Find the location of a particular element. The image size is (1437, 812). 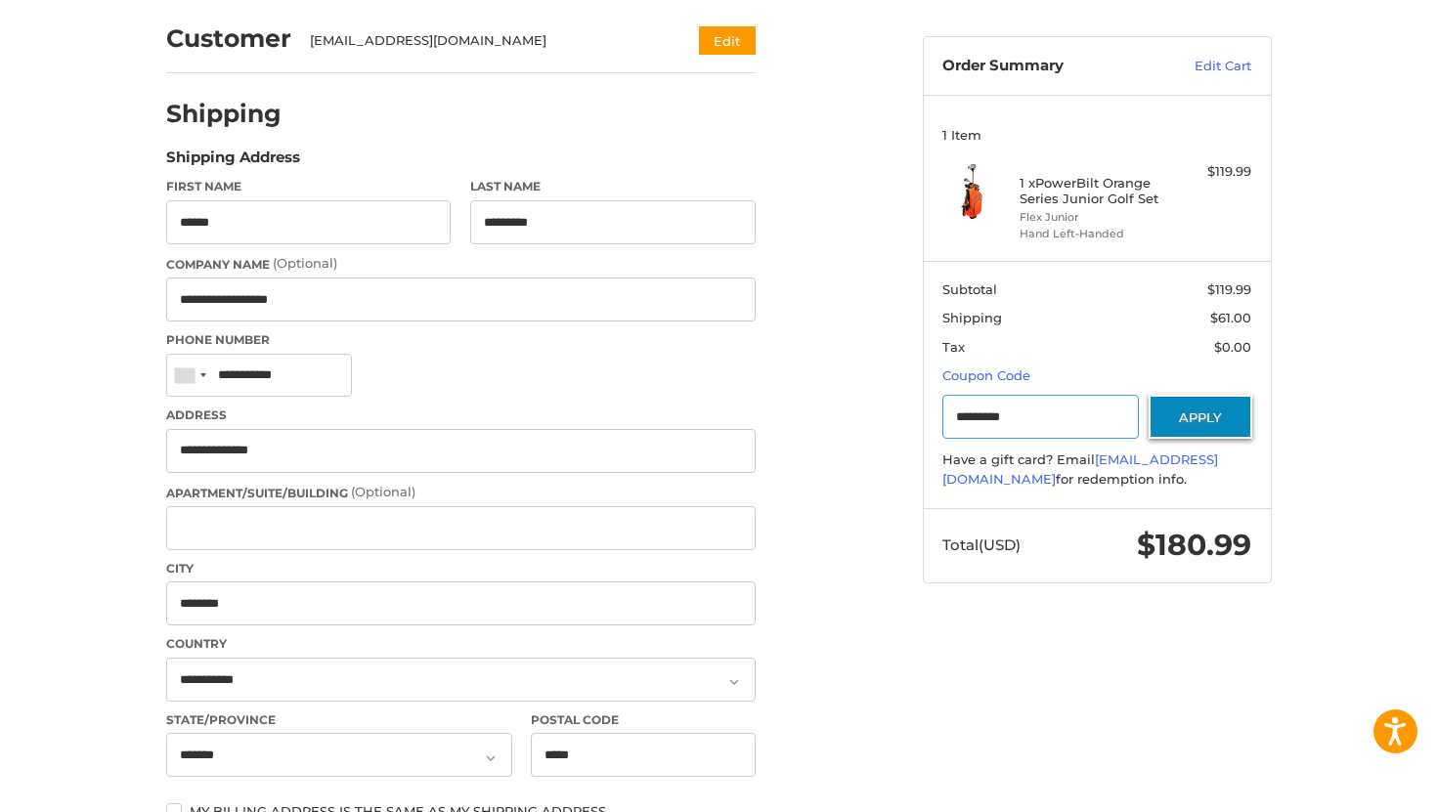

label: Apartment/Suite/Building is located at coordinates (460, 493).